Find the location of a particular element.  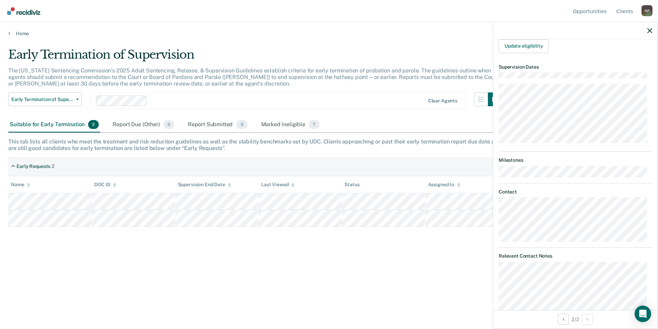

div: N P is located at coordinates (647, 11).